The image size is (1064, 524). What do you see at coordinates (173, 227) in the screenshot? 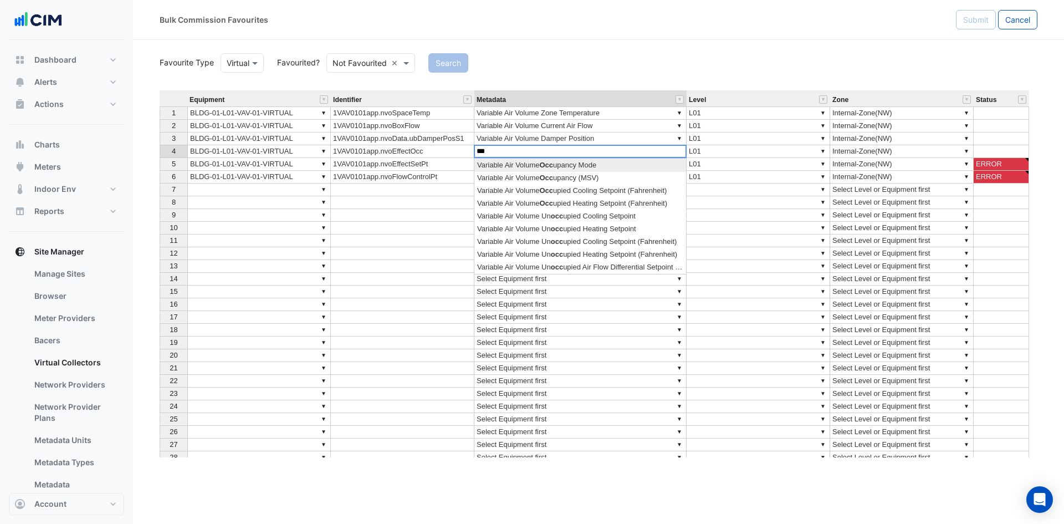
I see `span: 10` at bounding box center [173, 227].